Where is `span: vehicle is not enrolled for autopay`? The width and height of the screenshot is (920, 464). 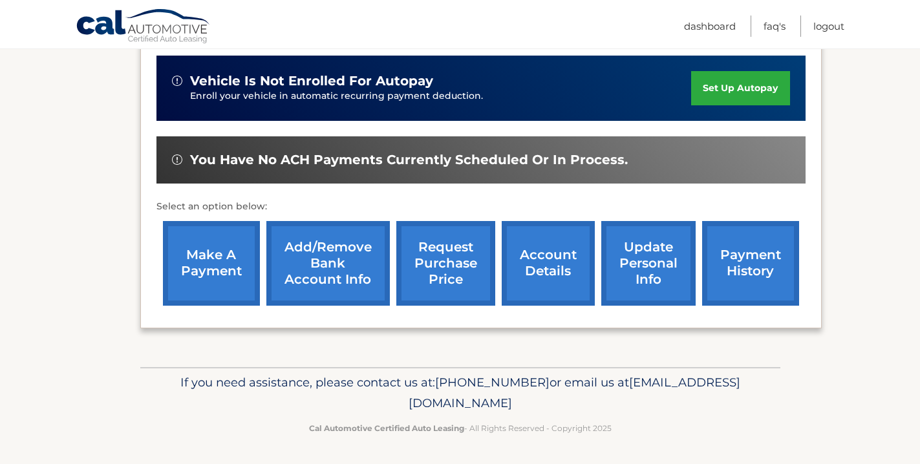 span: vehicle is not enrolled for autopay is located at coordinates (311, 81).